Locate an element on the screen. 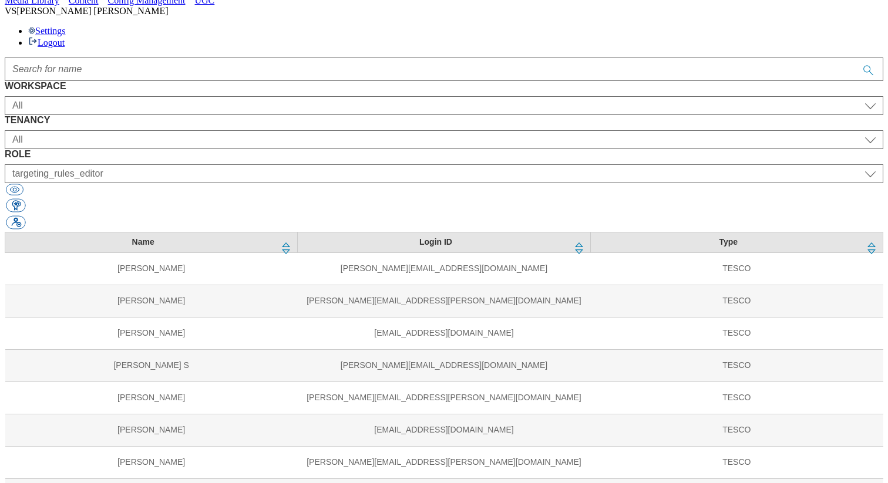 This screenshot has width=888, height=483. span: VS is located at coordinates (11, 11).